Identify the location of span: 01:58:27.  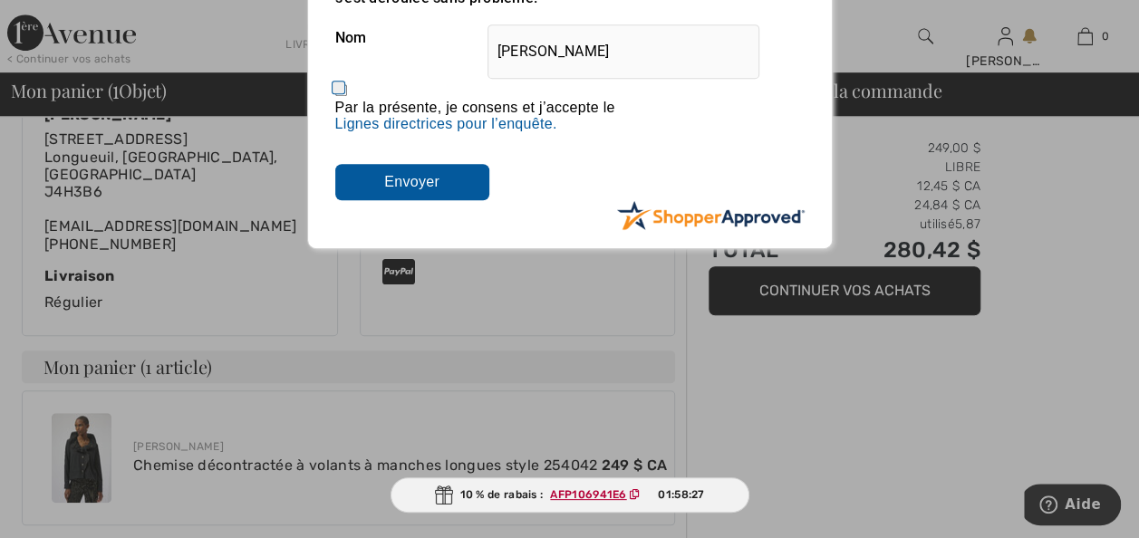
(680, 495).